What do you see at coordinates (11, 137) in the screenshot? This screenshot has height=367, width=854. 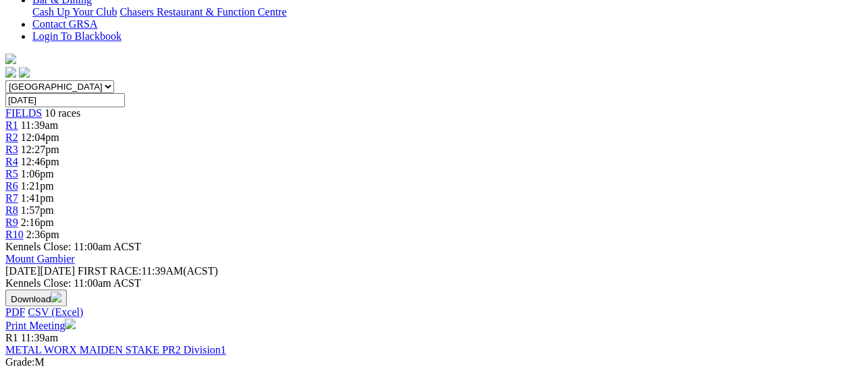 I see `a: R2` at bounding box center [11, 137].